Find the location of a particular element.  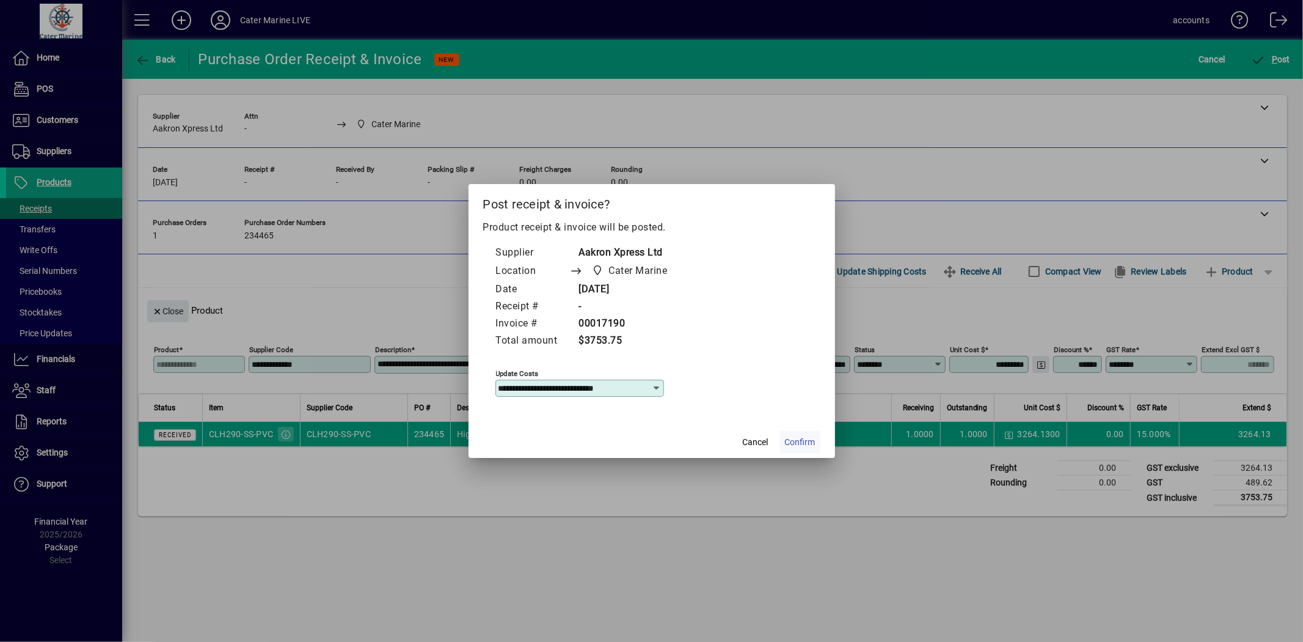

td: Supplier is located at coordinates (533, 253).